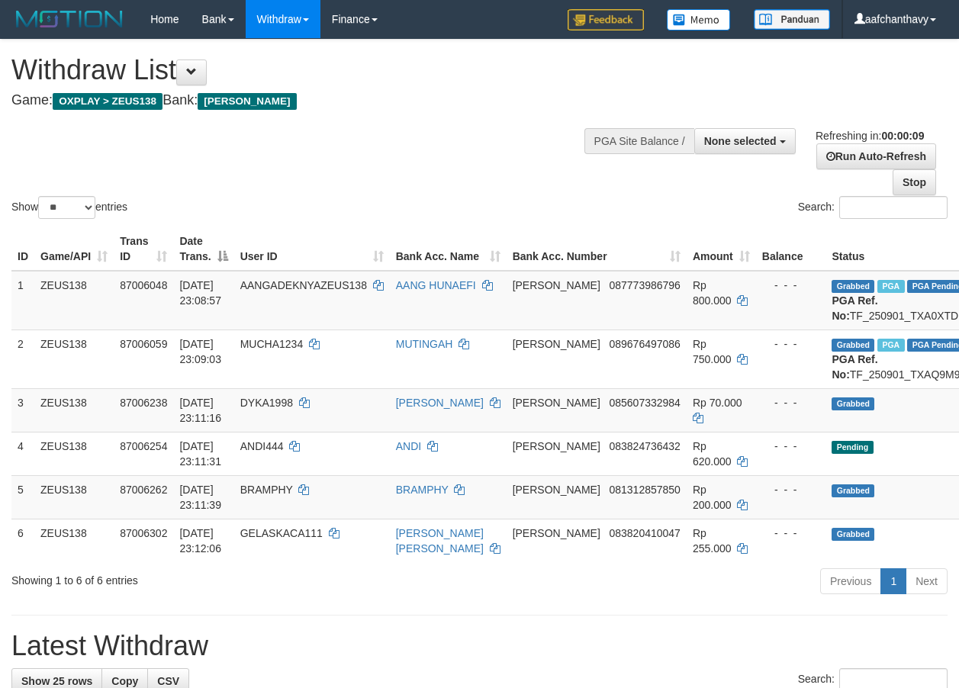 This screenshot has height=688, width=959. What do you see at coordinates (699, 20) in the screenshot?
I see `img: Button%20Memo.svg` at bounding box center [699, 20].